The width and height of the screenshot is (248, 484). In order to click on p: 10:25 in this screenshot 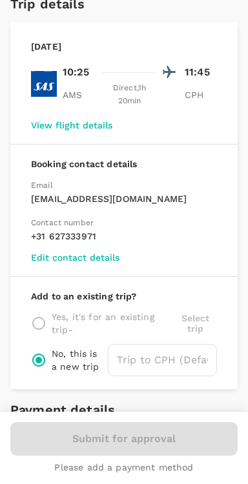, I will do `click(75, 72)`.